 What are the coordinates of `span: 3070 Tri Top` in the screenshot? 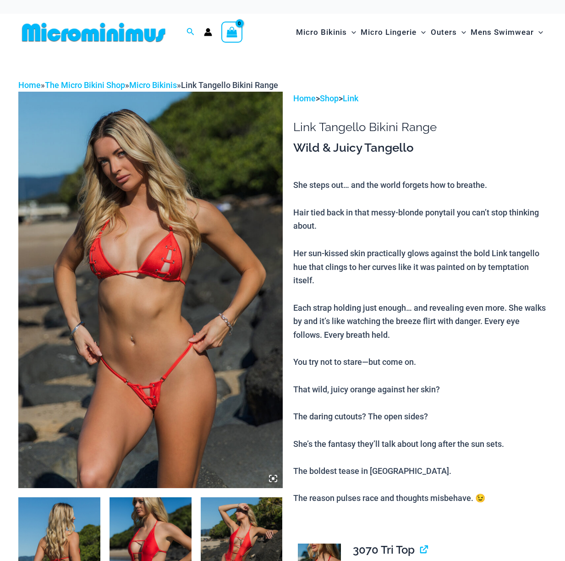 It's located at (384, 550).